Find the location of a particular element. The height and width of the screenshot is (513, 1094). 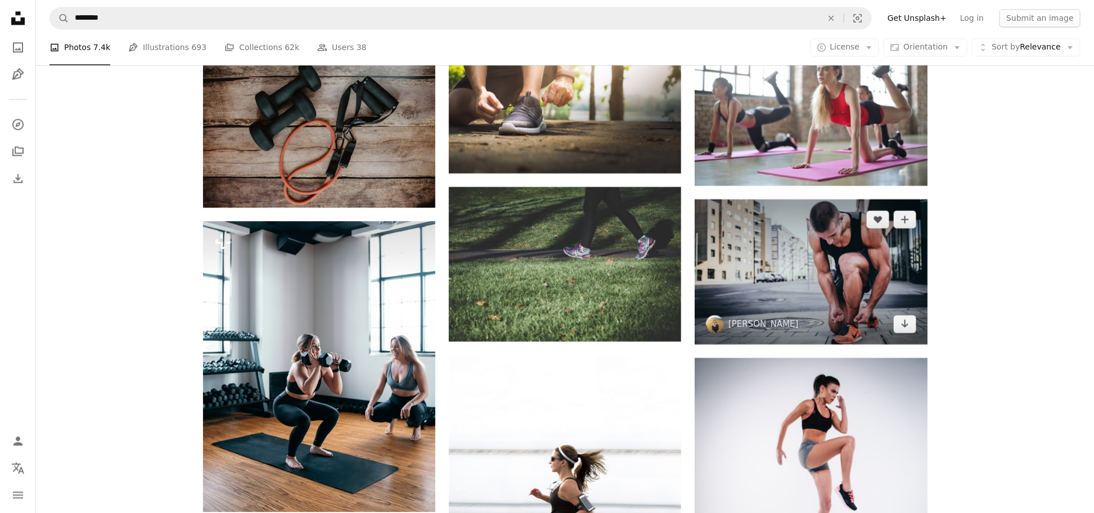

a: Photos is located at coordinates (18, 47).